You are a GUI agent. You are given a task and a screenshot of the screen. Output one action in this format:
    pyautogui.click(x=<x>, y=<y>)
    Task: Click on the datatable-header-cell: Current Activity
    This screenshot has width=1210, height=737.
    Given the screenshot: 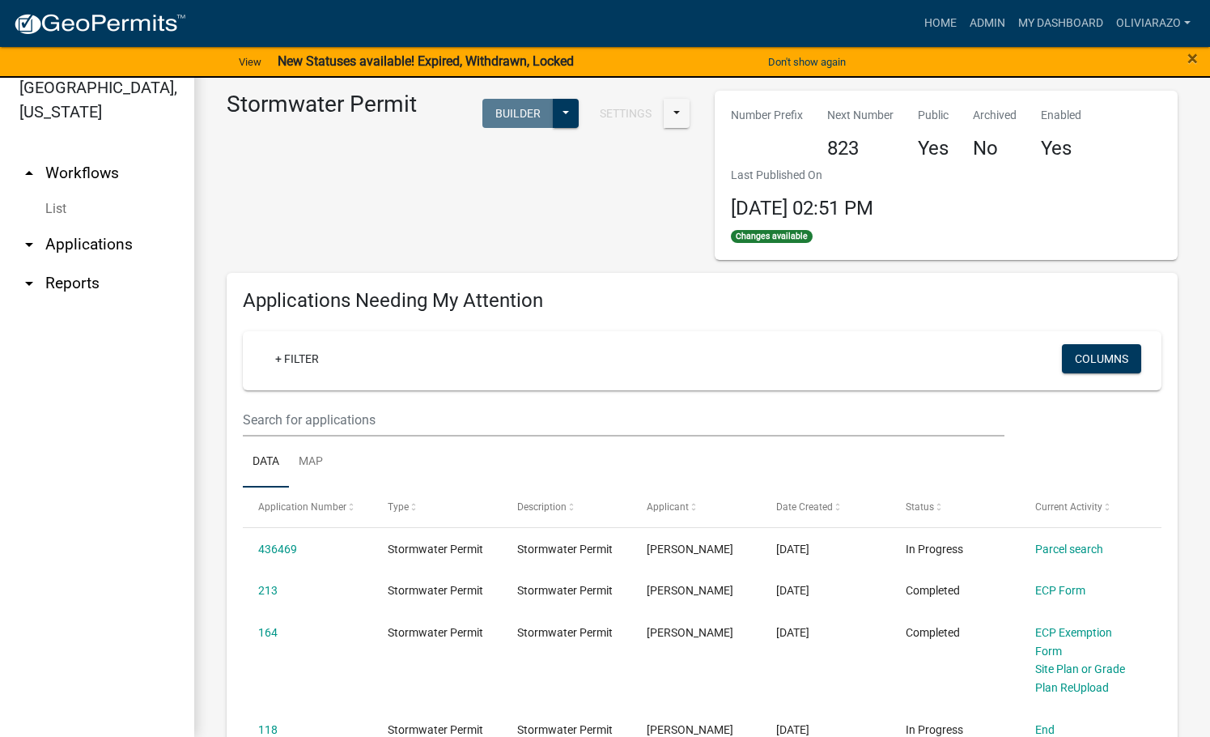 What is the action you would take?
    pyautogui.click(x=1085, y=507)
    